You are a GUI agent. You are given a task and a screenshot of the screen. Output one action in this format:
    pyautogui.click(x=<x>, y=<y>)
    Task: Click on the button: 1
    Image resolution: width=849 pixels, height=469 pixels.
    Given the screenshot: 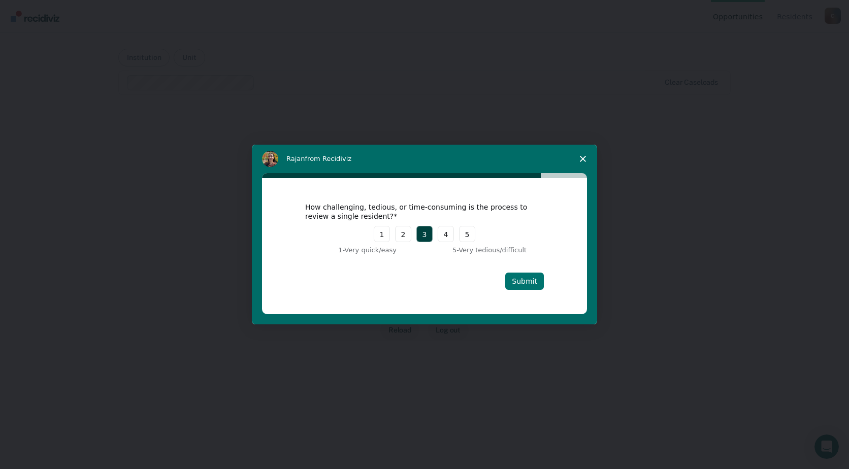 What is the action you would take?
    pyautogui.click(x=382, y=234)
    